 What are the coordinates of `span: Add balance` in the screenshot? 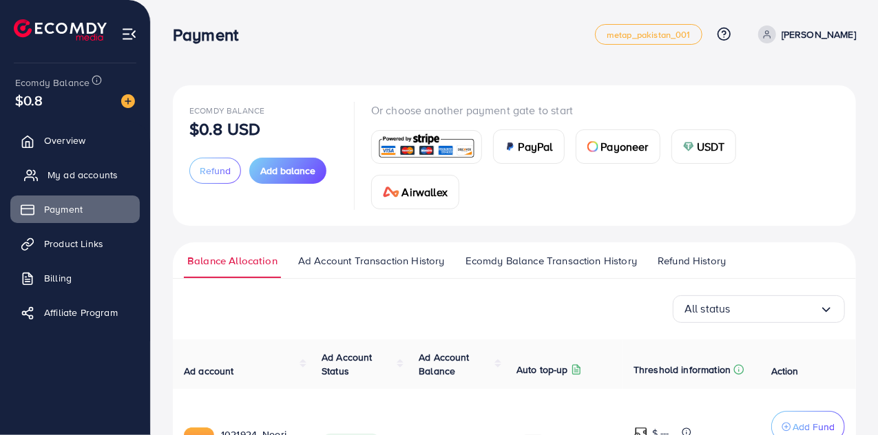 It's located at (288, 171).